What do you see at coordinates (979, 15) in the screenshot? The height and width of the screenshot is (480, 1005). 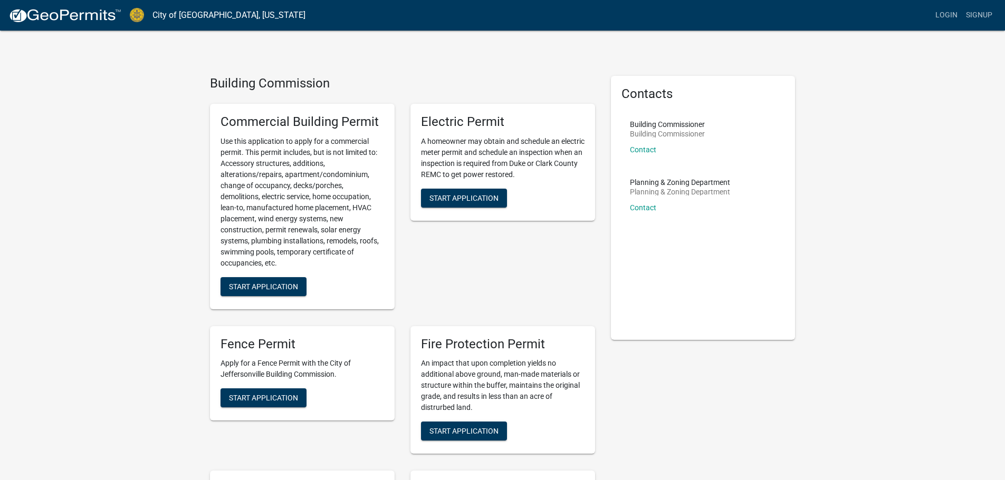 I see `a: Signup` at bounding box center [979, 15].